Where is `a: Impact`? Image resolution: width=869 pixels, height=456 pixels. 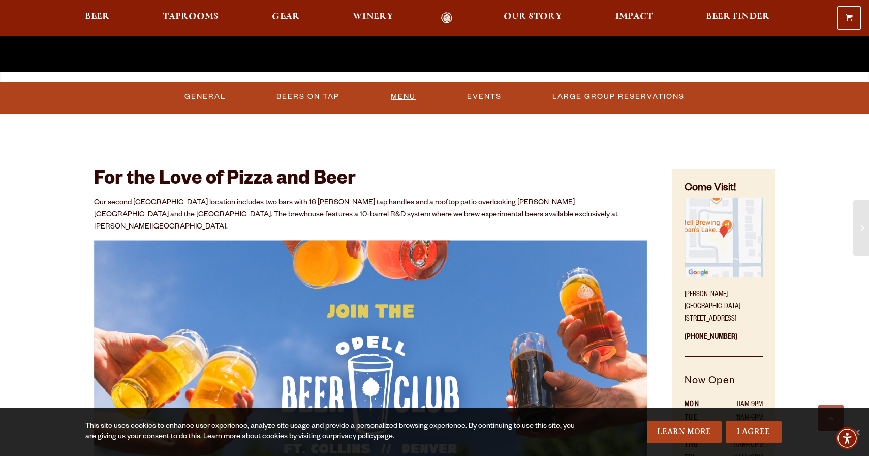
a: Impact is located at coordinates (634, 18).